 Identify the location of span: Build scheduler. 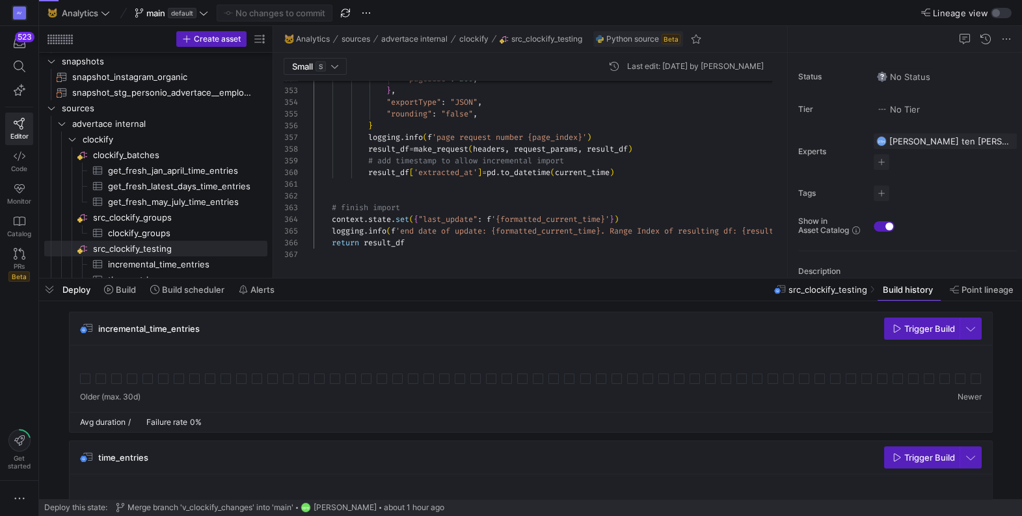
(193, 289).